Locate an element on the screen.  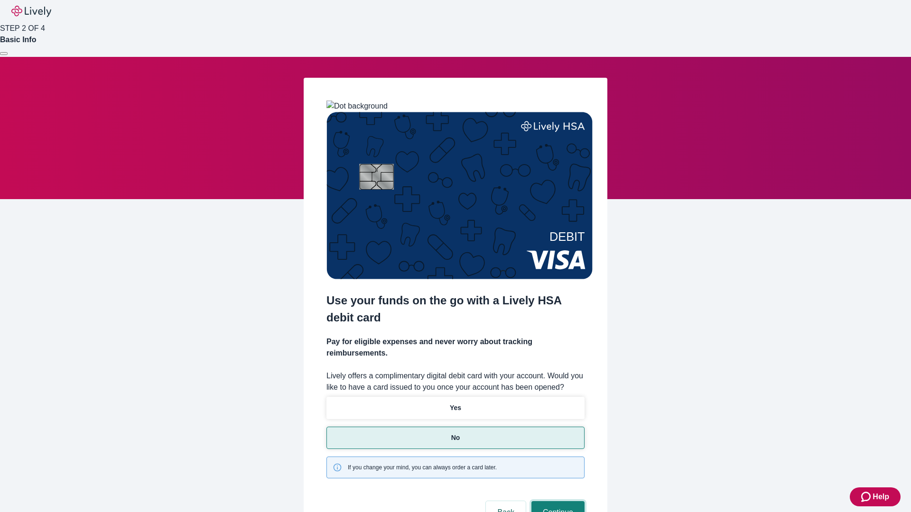
button: Yes is located at coordinates (455, 408).